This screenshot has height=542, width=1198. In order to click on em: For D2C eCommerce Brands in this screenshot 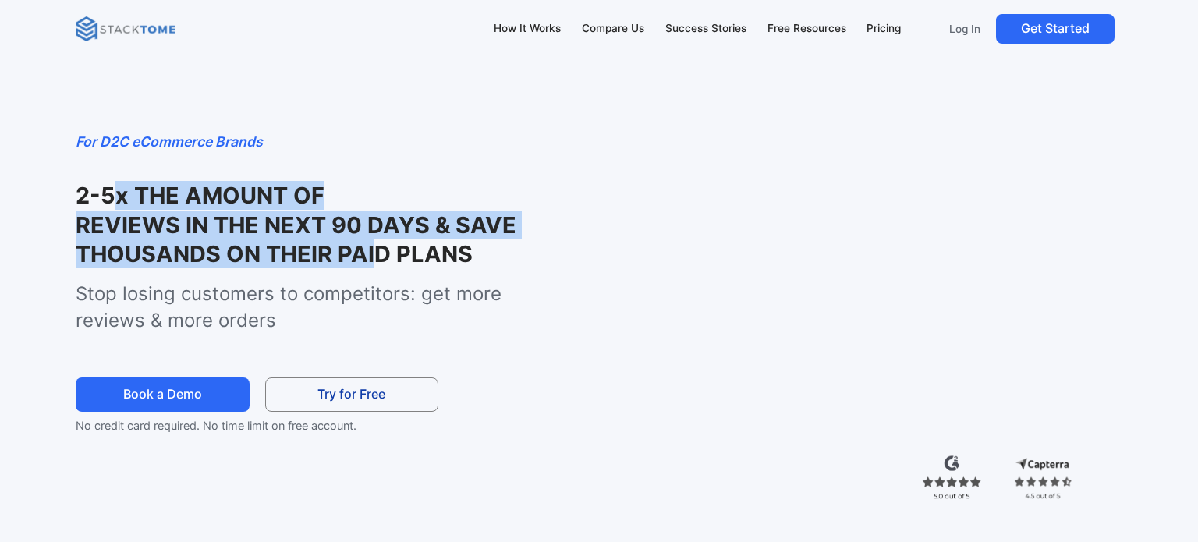, I will do `click(169, 141)`.